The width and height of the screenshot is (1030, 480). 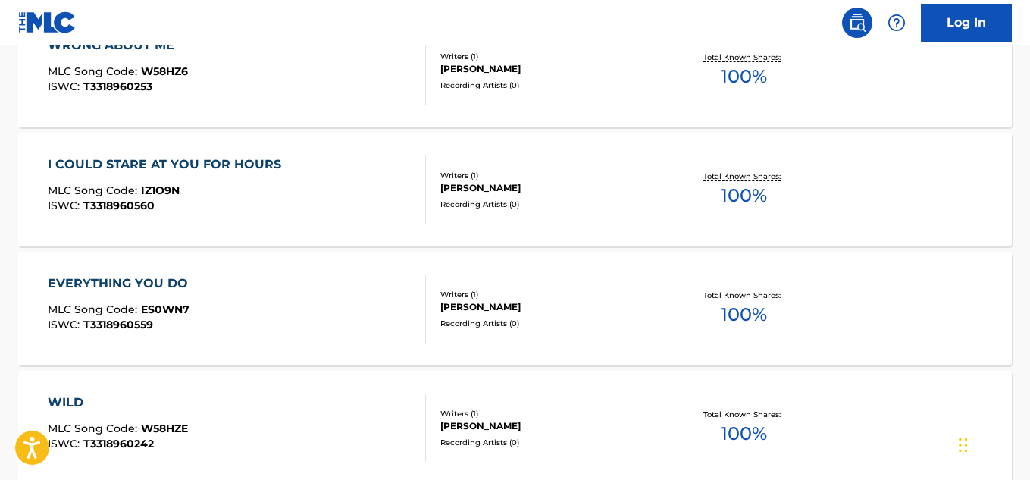 I want to click on span: W58HZE, so click(x=164, y=428).